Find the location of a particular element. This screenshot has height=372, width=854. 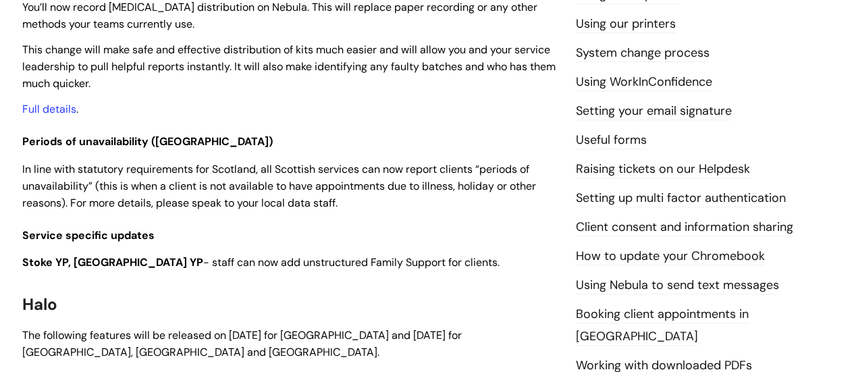

a: Using WorkInConfidence is located at coordinates (644, 82).